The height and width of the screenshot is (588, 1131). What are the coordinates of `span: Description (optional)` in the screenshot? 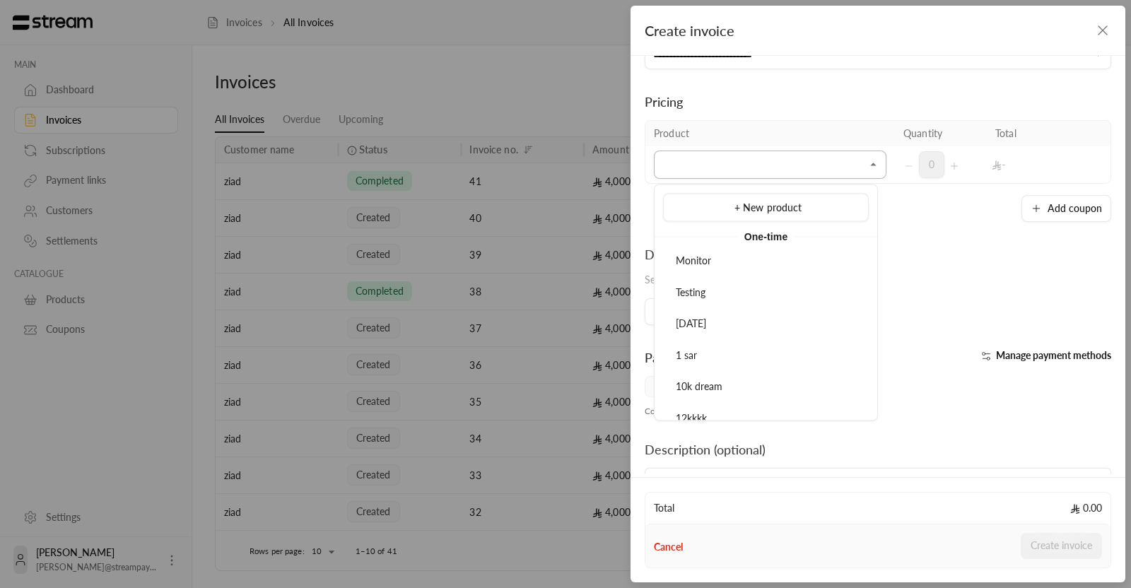 It's located at (705, 449).